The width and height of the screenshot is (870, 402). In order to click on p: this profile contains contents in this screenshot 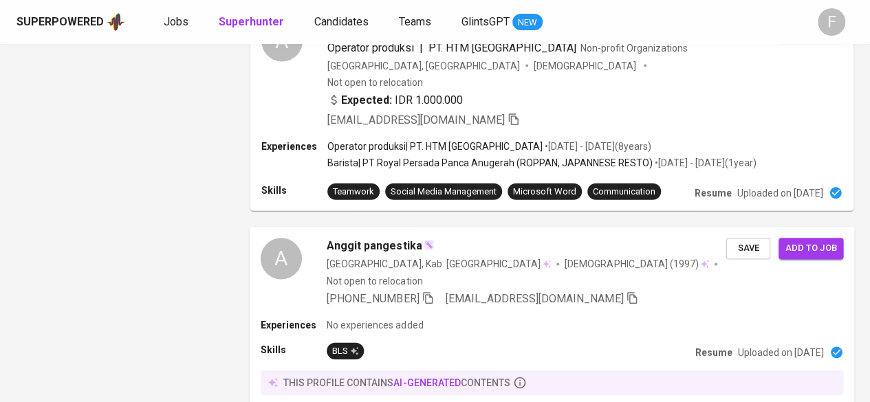, I will do `click(397, 383)`.